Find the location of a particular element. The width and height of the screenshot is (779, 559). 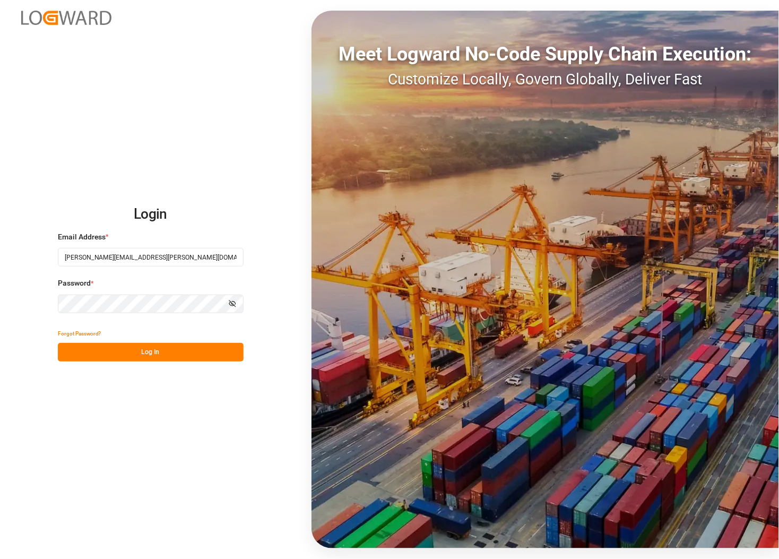

h2: Login is located at coordinates (151, 214).